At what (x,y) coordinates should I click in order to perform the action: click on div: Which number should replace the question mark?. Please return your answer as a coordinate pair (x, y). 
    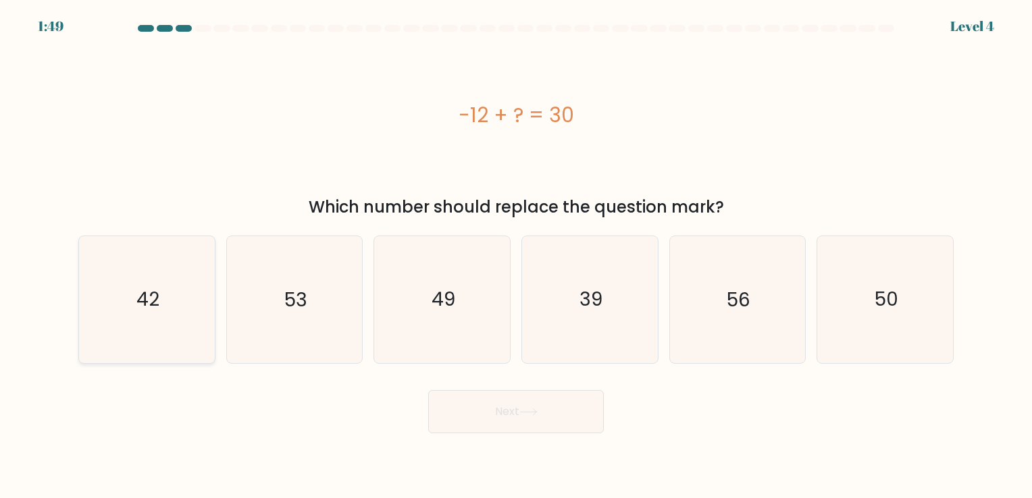
    Looking at the image, I should click on (516, 207).